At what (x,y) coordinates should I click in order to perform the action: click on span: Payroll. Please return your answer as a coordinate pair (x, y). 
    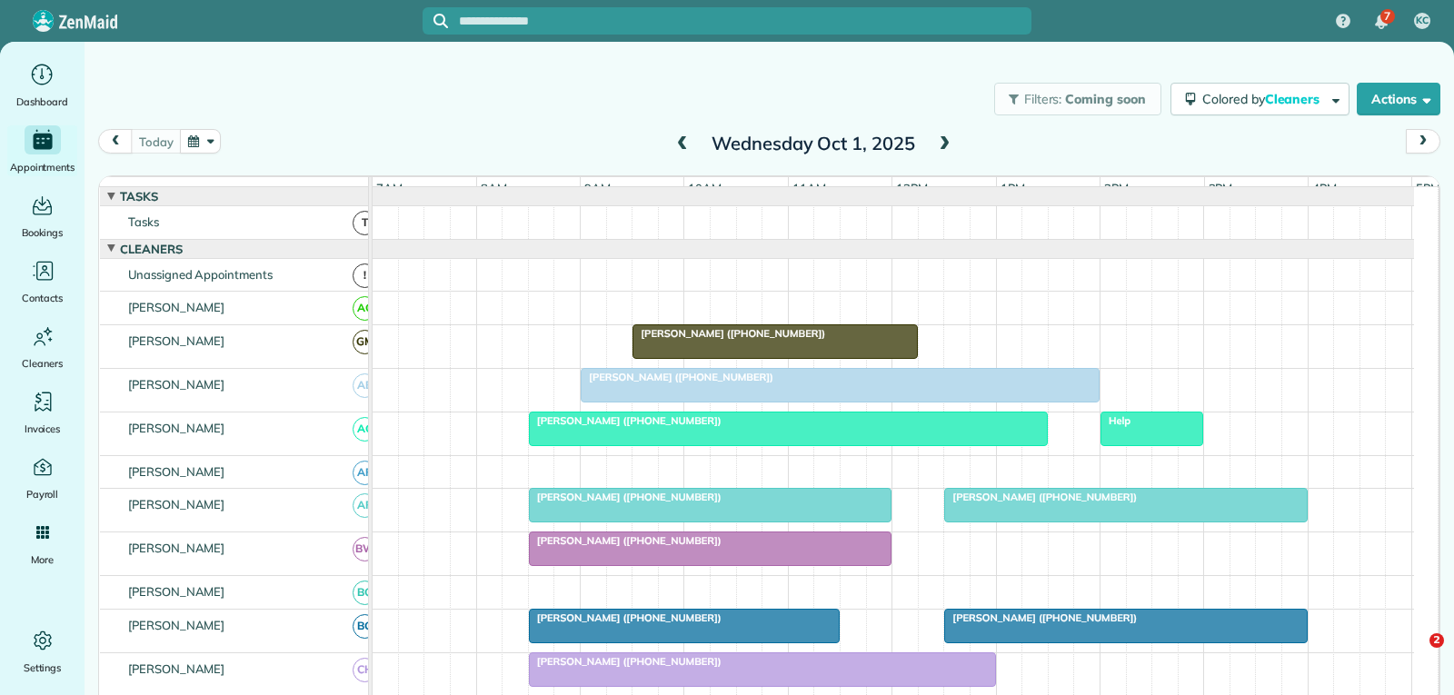
    Looking at the image, I should click on (43, 494).